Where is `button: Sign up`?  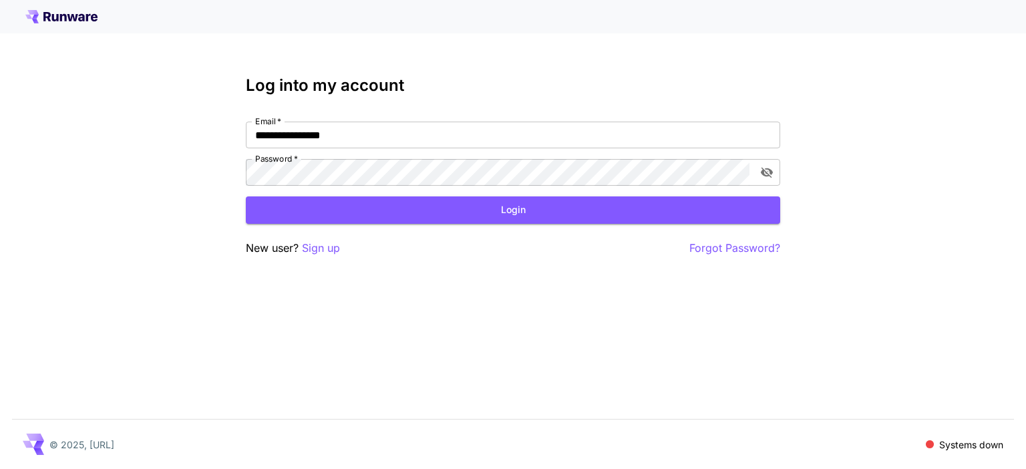 button: Sign up is located at coordinates (320, 248).